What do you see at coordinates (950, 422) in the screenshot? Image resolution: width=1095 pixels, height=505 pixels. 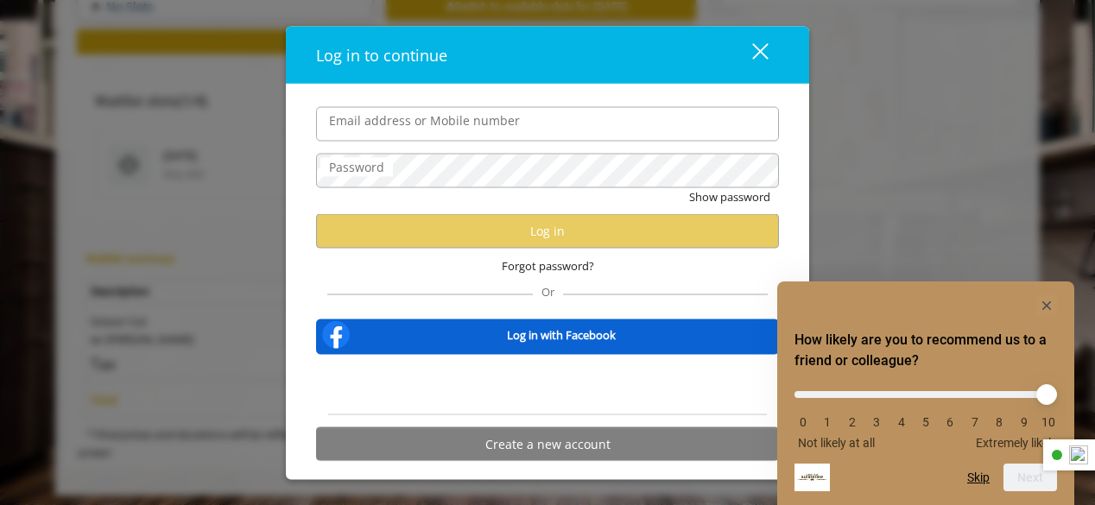 I see `li: 6` at bounding box center [950, 422].